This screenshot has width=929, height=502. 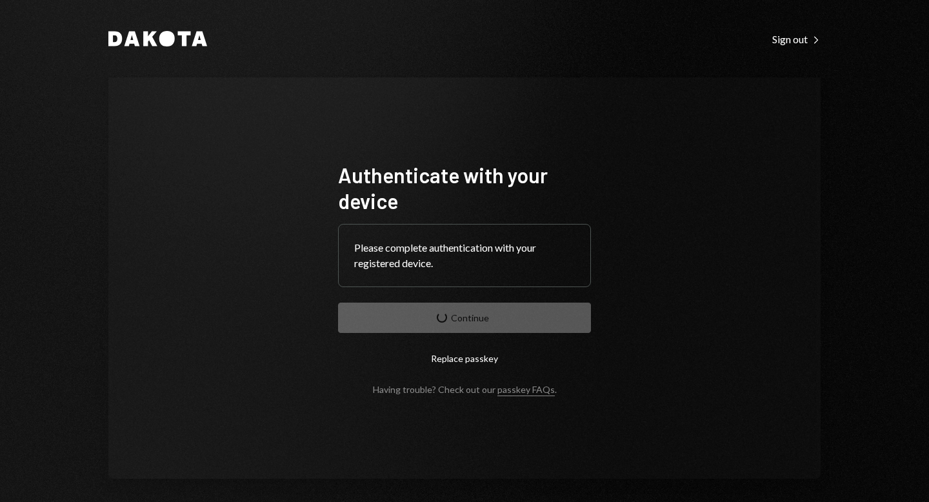 What do you see at coordinates (464, 255) in the screenshot?
I see `div: Please complete authentication with your registered device.` at bounding box center [464, 255].